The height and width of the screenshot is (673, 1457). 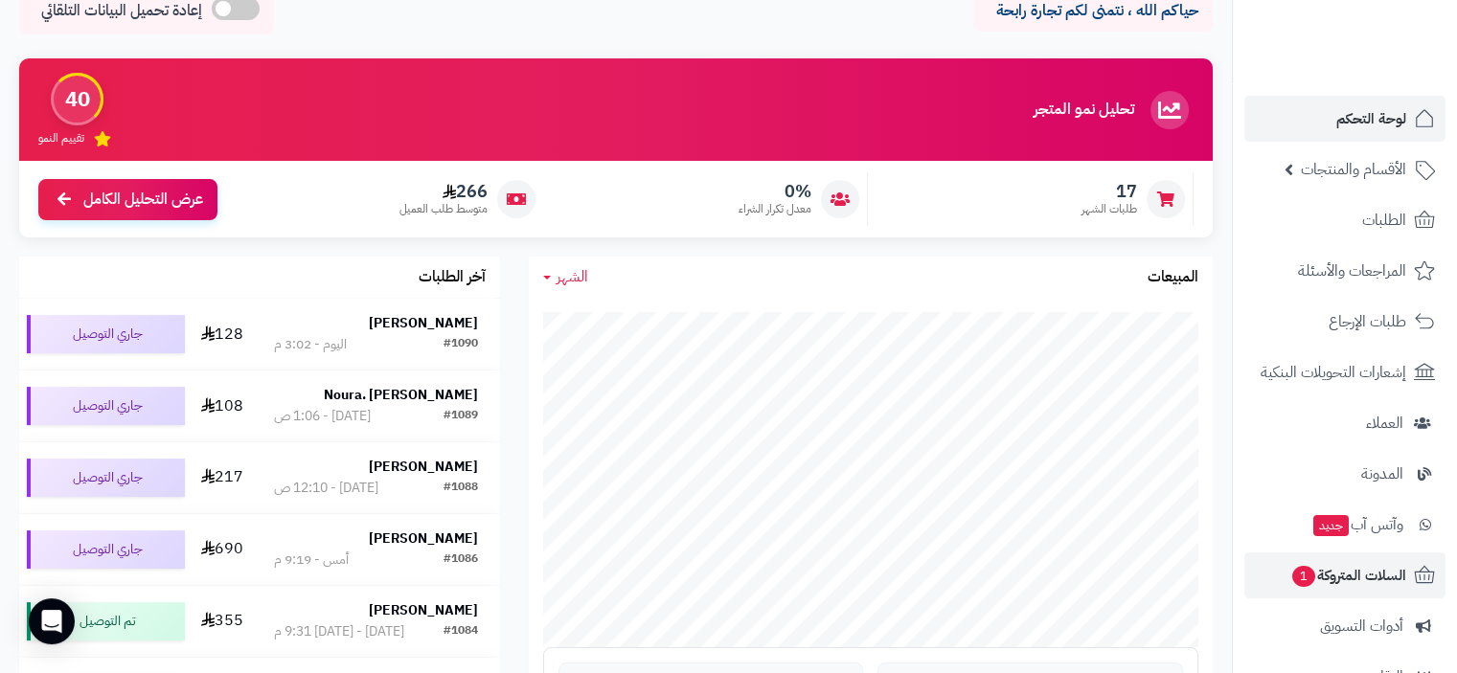 What do you see at coordinates (310, 345) in the screenshot?
I see `div: اليوم - 3:02 م` at bounding box center [310, 345].